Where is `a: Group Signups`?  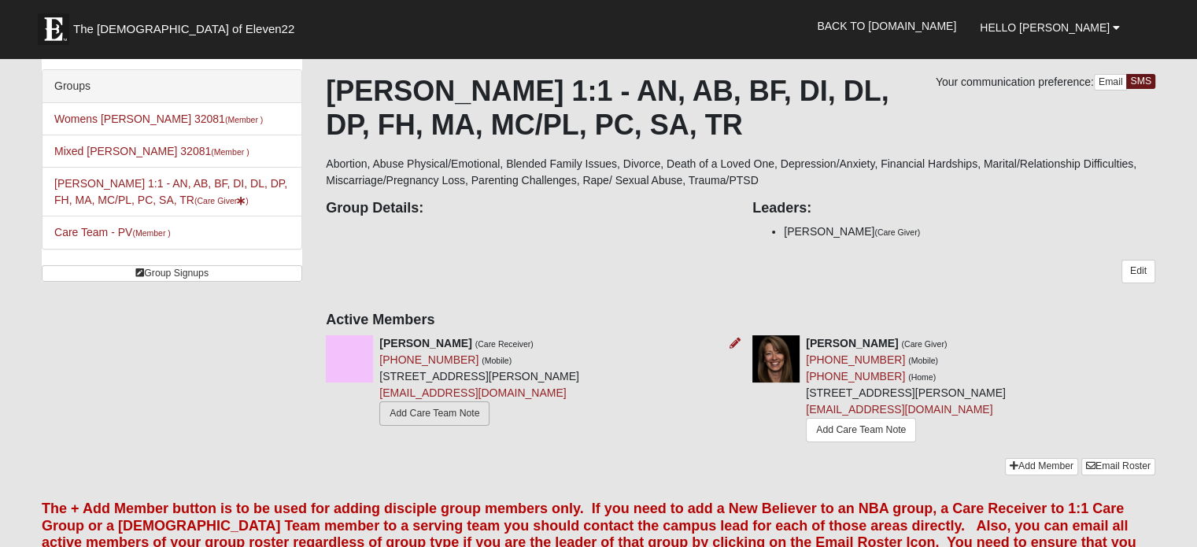
a: Group Signups is located at coordinates (172, 273).